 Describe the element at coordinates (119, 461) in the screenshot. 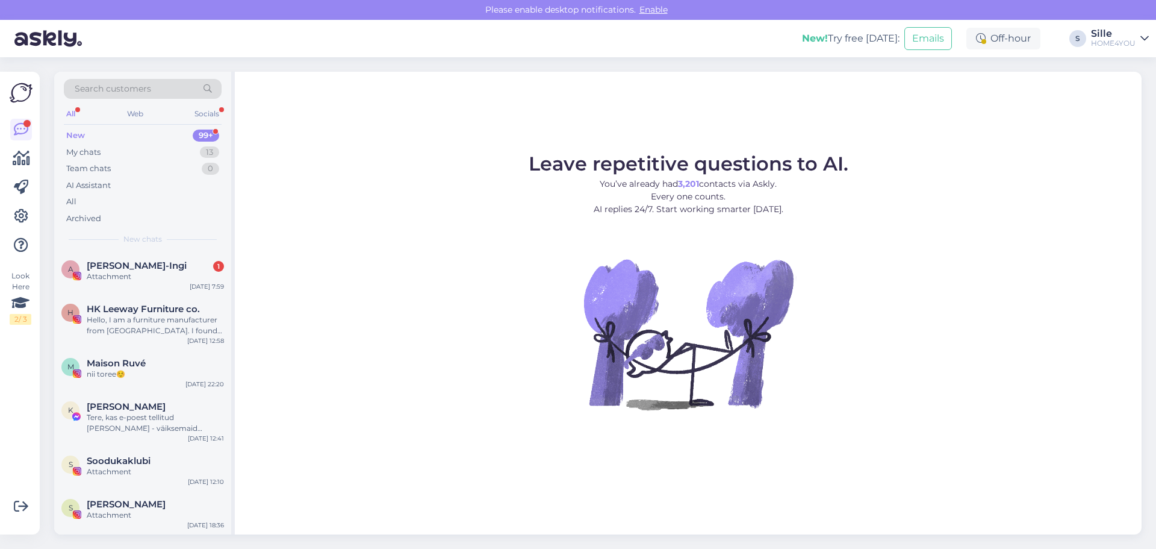

I see `span: Soodukaklubi` at that location.